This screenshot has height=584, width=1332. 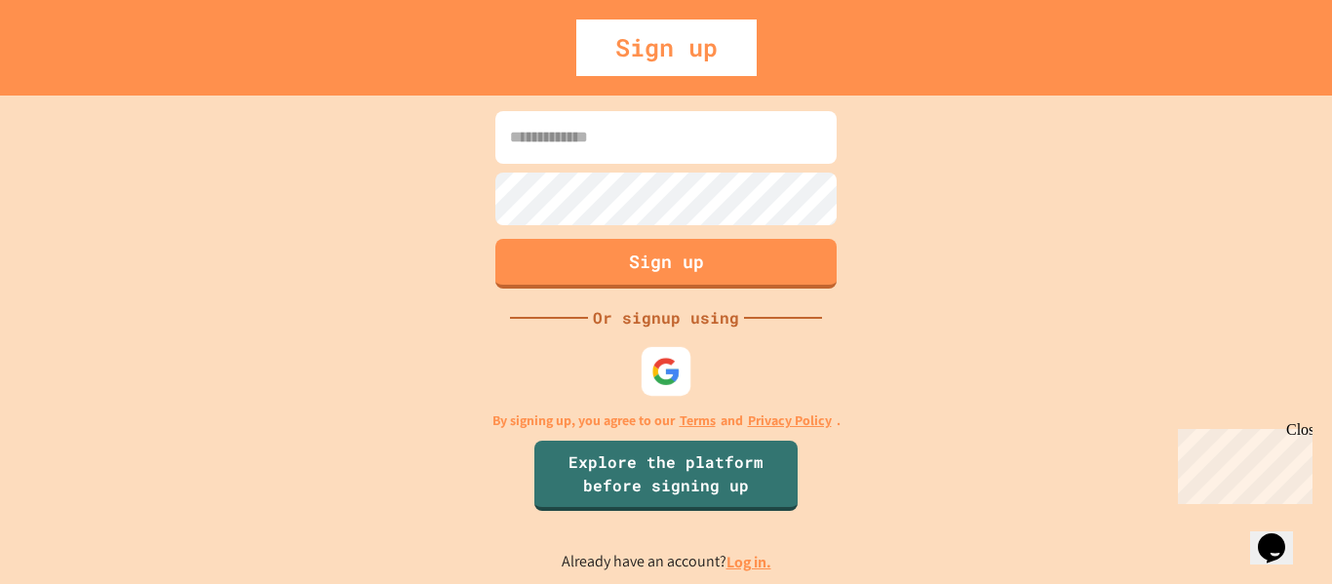 What do you see at coordinates (666, 318) in the screenshot?
I see `div: Or signup using` at bounding box center [666, 318].